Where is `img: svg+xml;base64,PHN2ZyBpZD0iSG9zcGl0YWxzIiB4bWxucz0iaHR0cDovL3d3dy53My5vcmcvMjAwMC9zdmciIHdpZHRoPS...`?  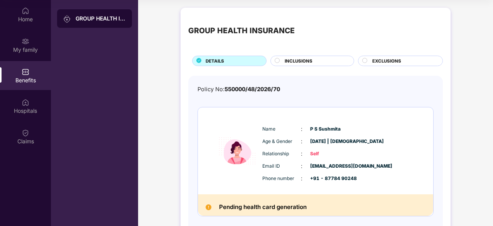 img: svg+xml;base64,PHN2ZyBpZD0iSG9zcGl0YWxzIiB4bWxucz0iaHR0cDovL3d3dy53My5vcmcvMjAwMC9zdmciIHdpZHRoPS... is located at coordinates (25, 102).